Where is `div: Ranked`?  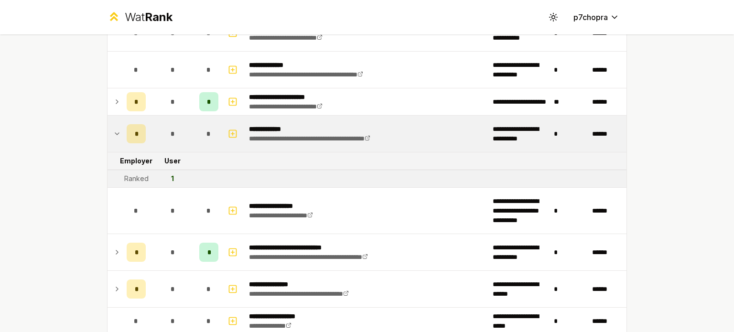
div: Ranked is located at coordinates (136, 179).